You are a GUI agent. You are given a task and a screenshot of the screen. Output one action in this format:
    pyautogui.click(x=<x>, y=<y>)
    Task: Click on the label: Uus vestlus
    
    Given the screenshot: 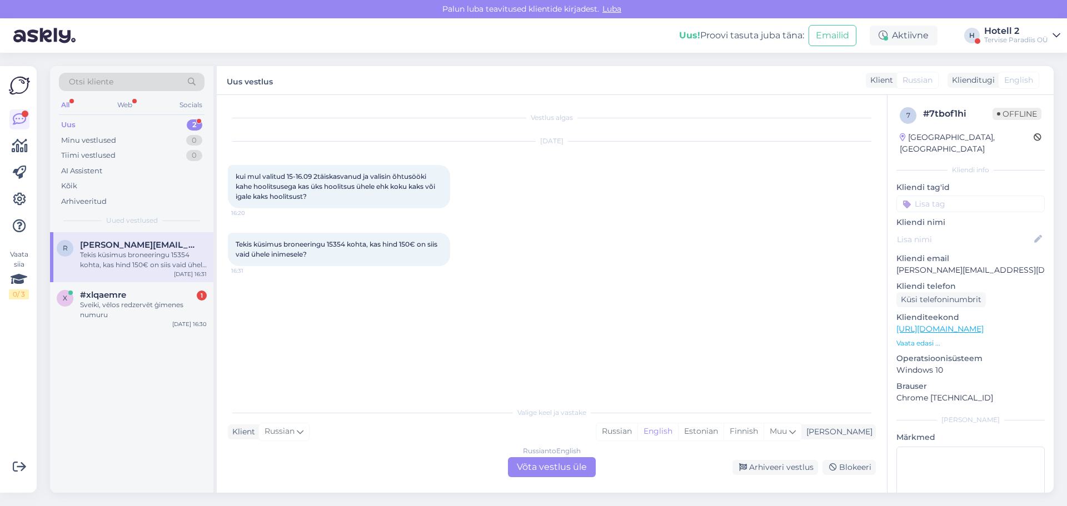 What is the action you would take?
    pyautogui.click(x=250, y=80)
    